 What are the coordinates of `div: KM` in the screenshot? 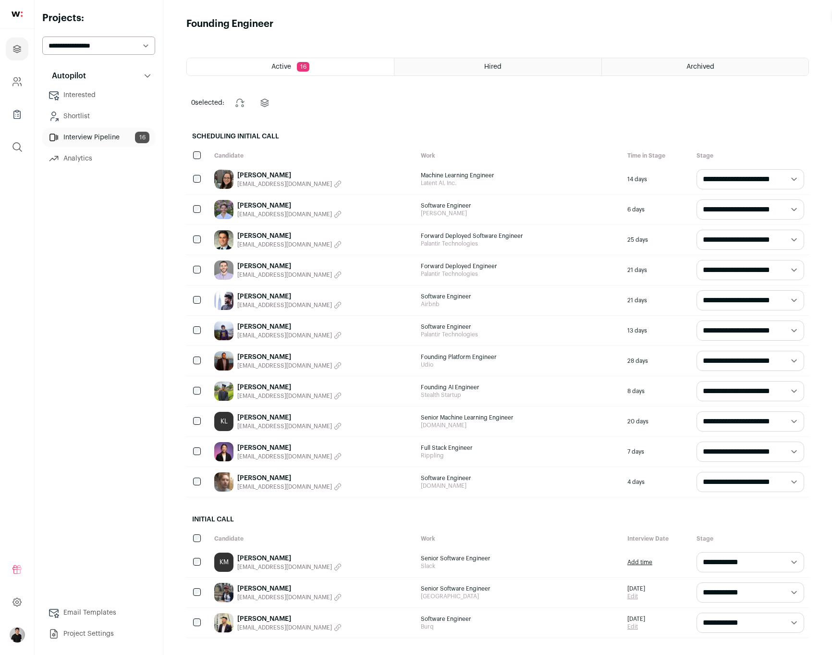 It's located at (224, 562).